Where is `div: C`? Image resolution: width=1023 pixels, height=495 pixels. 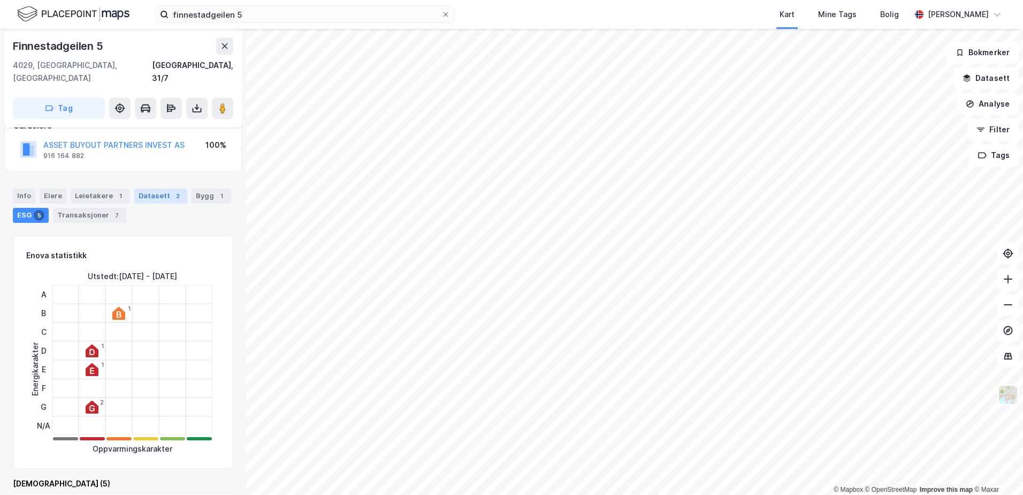 div: C is located at coordinates (43, 331).